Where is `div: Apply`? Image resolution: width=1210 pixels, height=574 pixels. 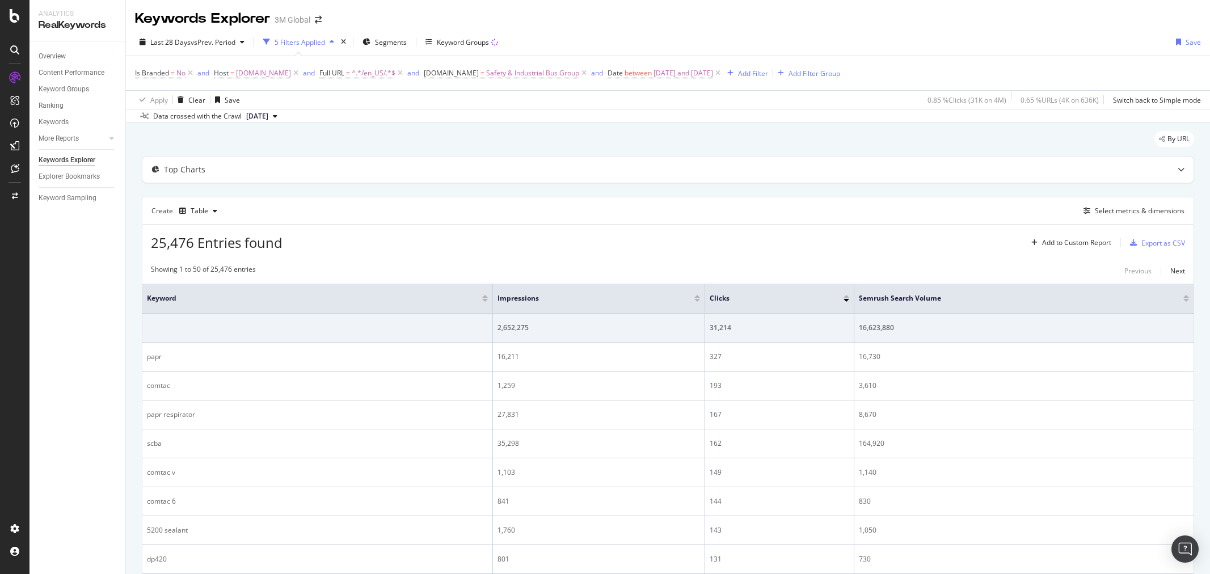 div: Apply is located at coordinates (159, 100).